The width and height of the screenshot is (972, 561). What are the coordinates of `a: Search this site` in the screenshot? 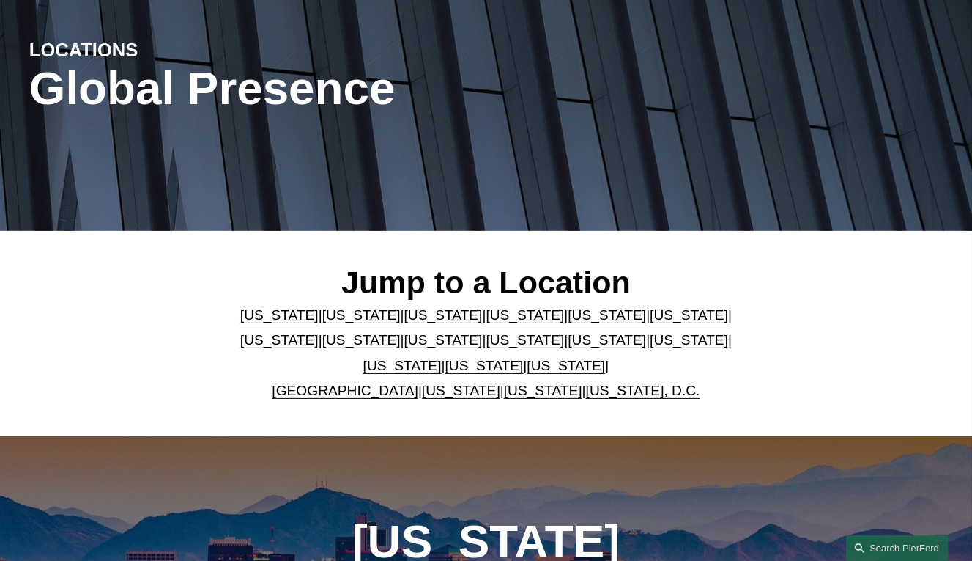 It's located at (898, 547).